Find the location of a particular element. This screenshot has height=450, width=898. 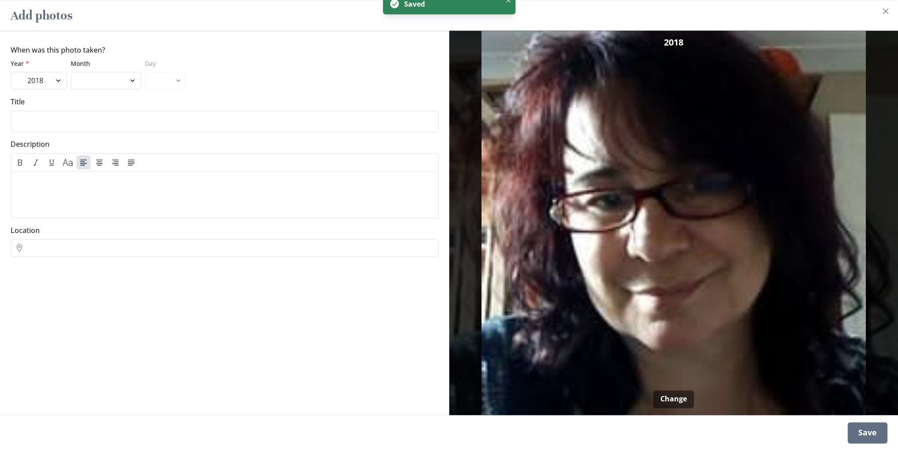

label: Day is located at coordinates (163, 63).